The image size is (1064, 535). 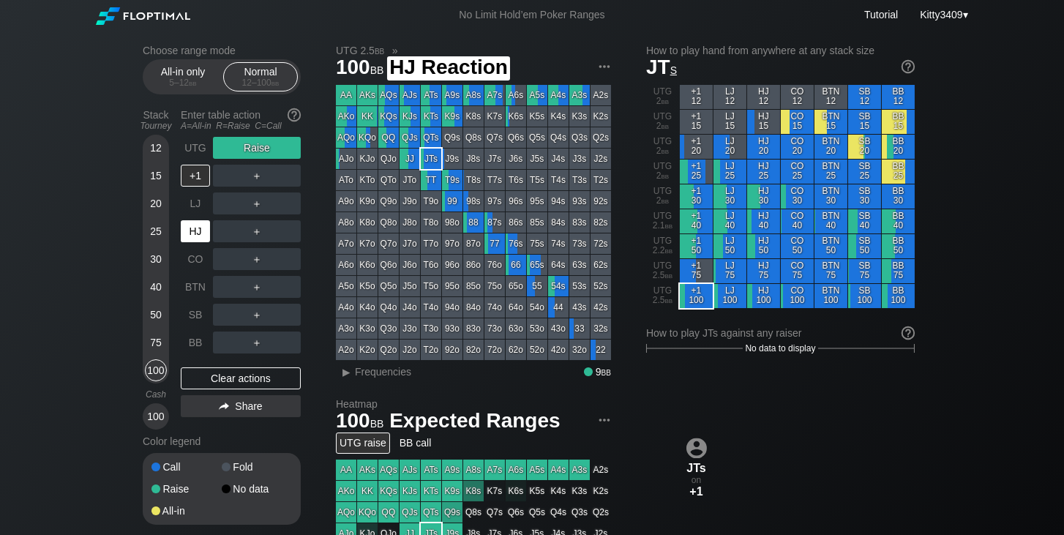 I want to click on div: QJs, so click(x=410, y=138).